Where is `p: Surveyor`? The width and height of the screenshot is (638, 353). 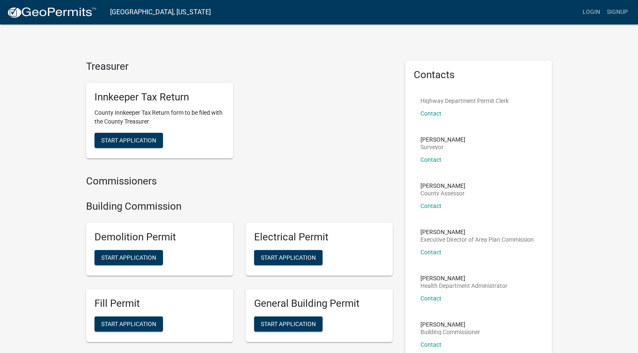 p: Surveyor is located at coordinates (443, 147).